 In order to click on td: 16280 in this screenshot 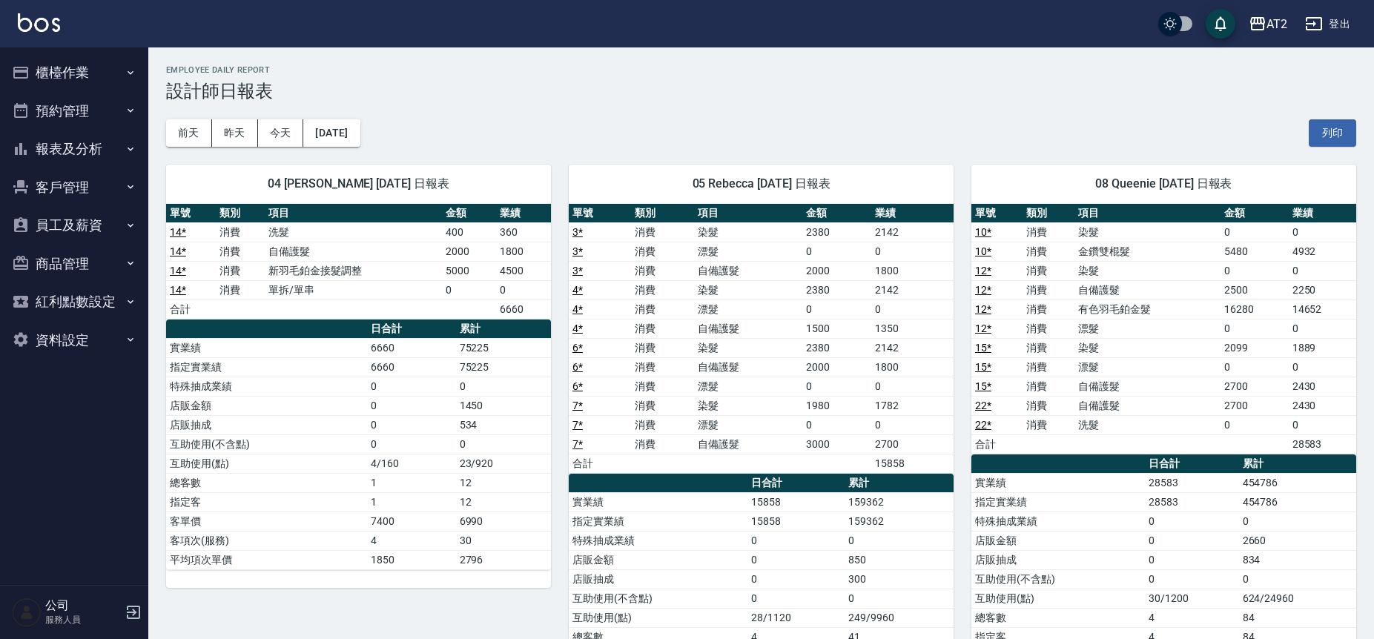, I will do `click(1254, 309)`.